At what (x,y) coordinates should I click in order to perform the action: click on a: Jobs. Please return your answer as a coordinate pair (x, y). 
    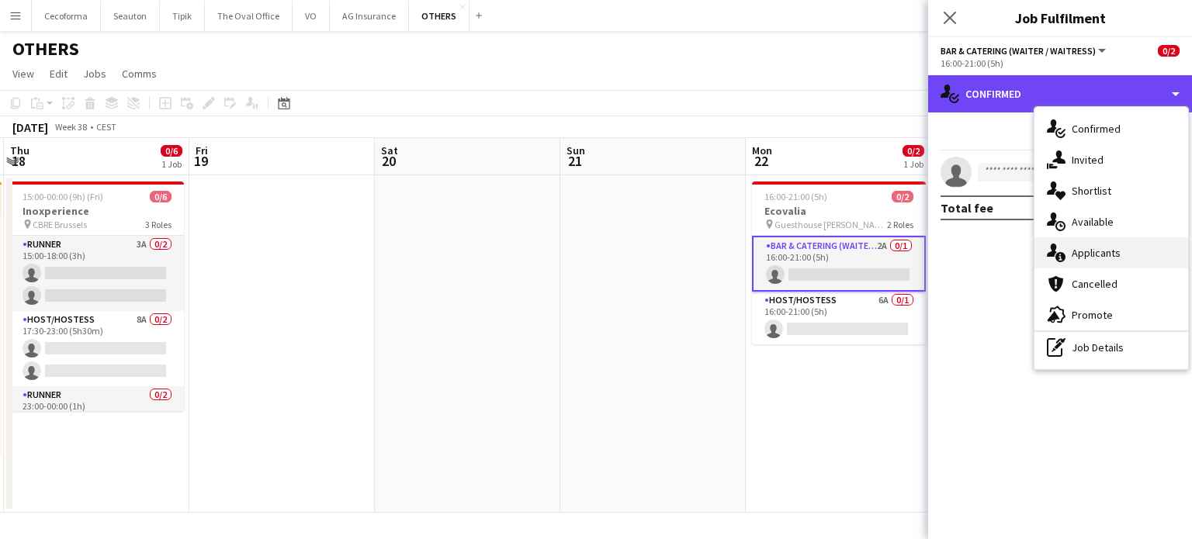
    Looking at the image, I should click on (95, 74).